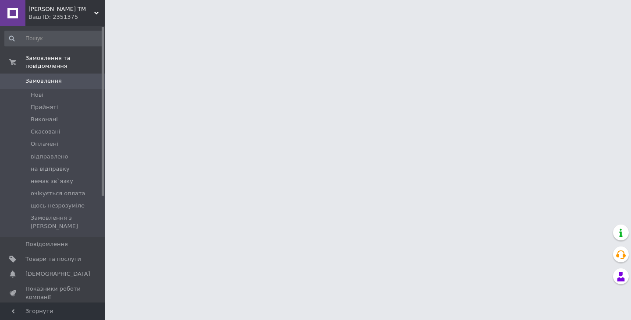 The image size is (631, 320). Describe the element at coordinates (46, 244) in the screenshot. I see `span: Повідомлення` at that location.